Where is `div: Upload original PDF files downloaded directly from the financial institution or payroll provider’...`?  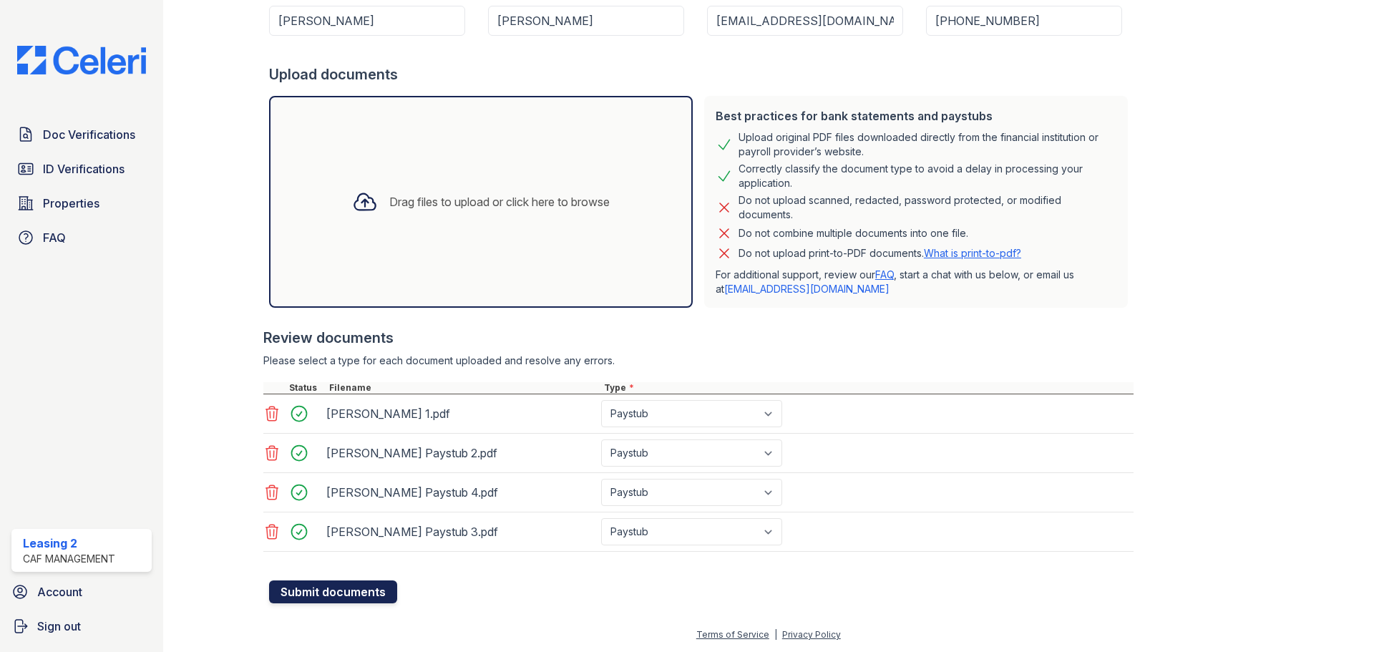
div: Upload original PDF files downloaded directly from the financial institution or payroll provider’... is located at coordinates (927, 145).